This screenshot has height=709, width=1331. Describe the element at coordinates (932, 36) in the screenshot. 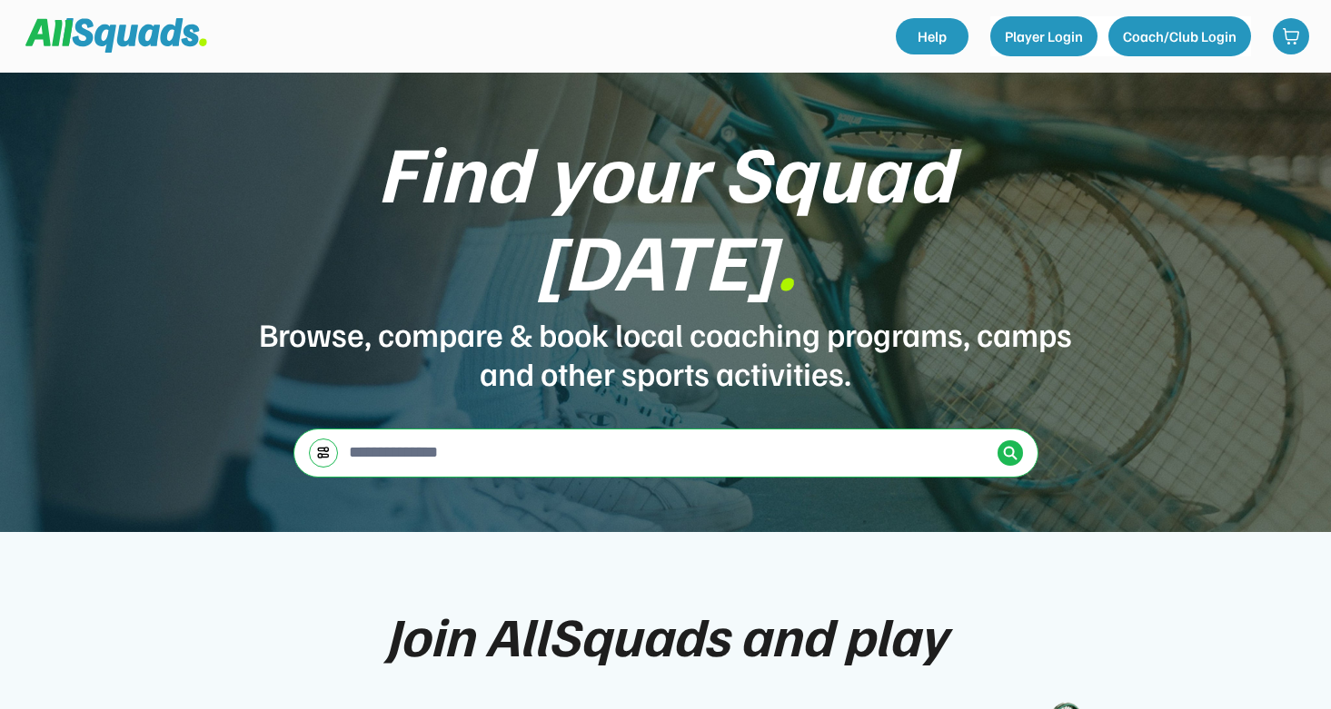

I see `a: Help` at that location.